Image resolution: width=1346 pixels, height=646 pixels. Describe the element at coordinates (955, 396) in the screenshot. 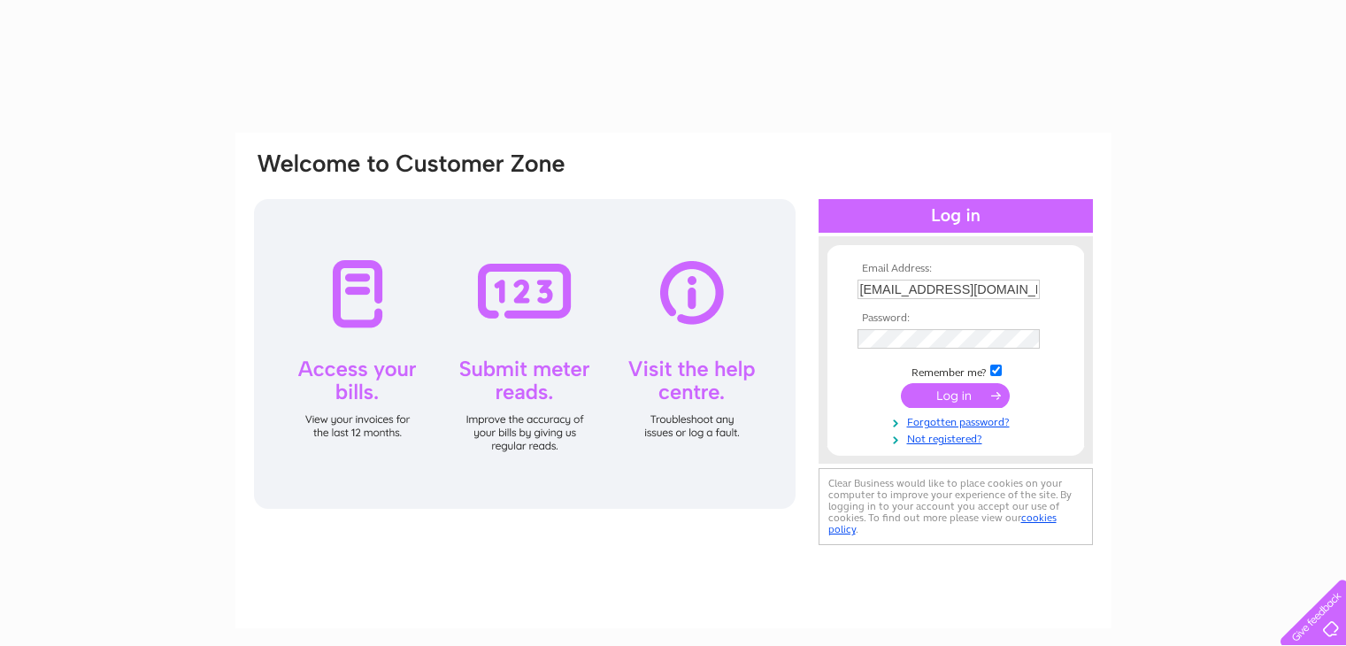

I see `input: Submit` at that location.